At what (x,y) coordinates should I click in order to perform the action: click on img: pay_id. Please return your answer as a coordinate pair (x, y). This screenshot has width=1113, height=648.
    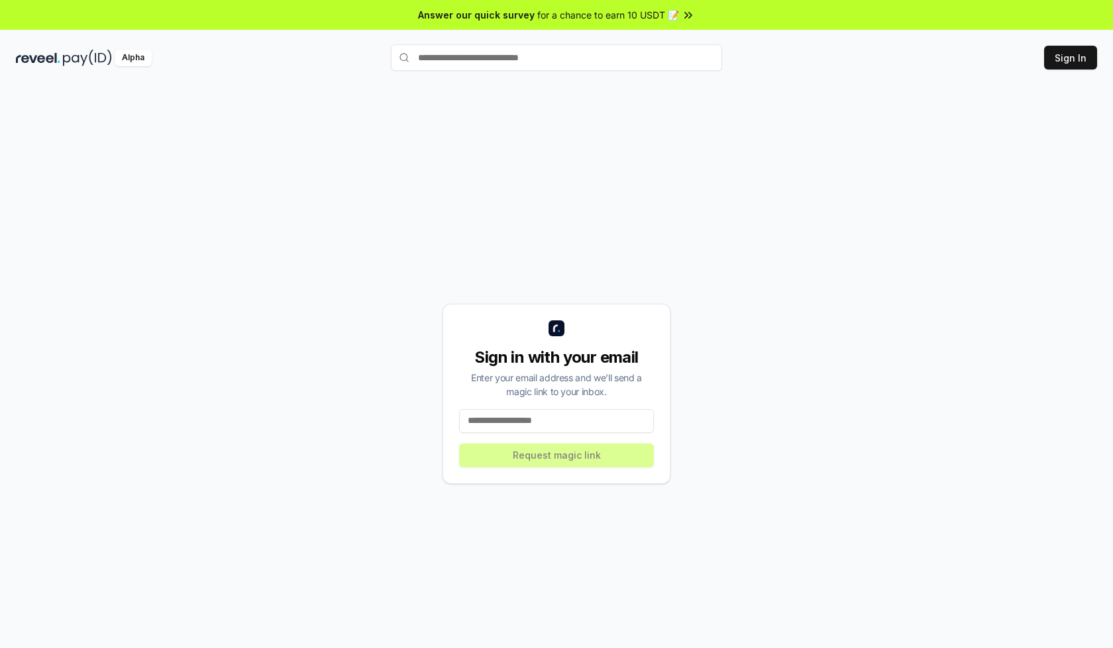
    Looking at the image, I should click on (87, 58).